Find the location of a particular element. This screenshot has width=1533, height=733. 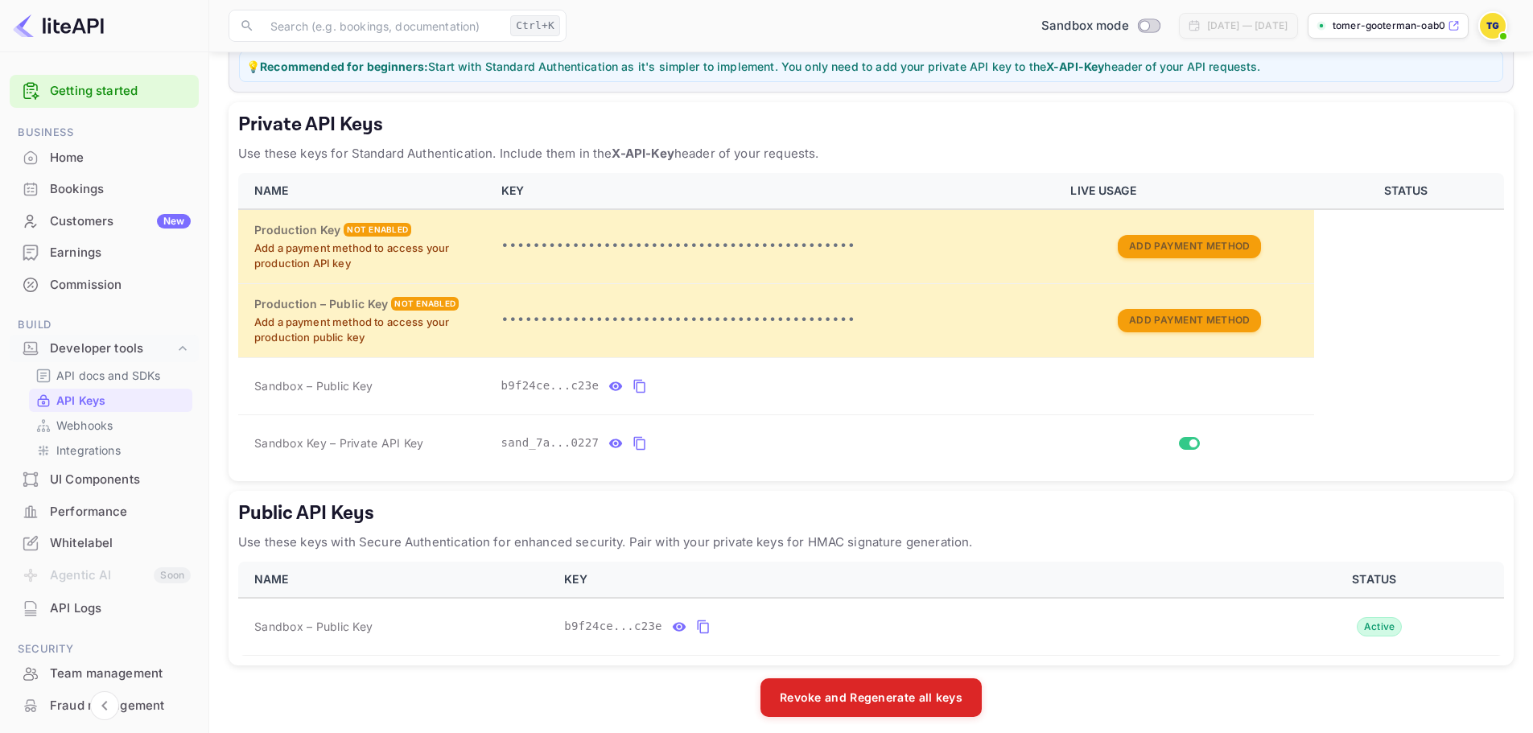

a: Bookings is located at coordinates (104, 188).